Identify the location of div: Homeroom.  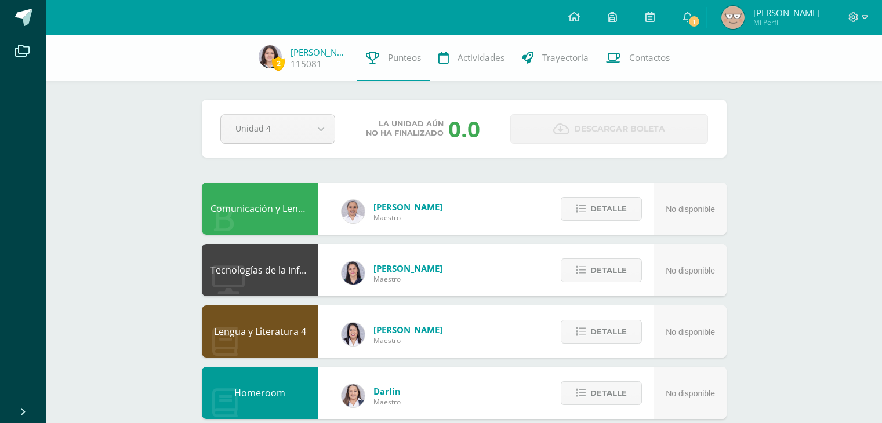
(260, 393).